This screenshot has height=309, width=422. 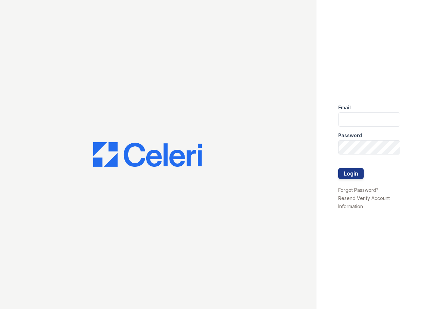 What do you see at coordinates (344, 108) in the screenshot?
I see `label: Email` at bounding box center [344, 108].